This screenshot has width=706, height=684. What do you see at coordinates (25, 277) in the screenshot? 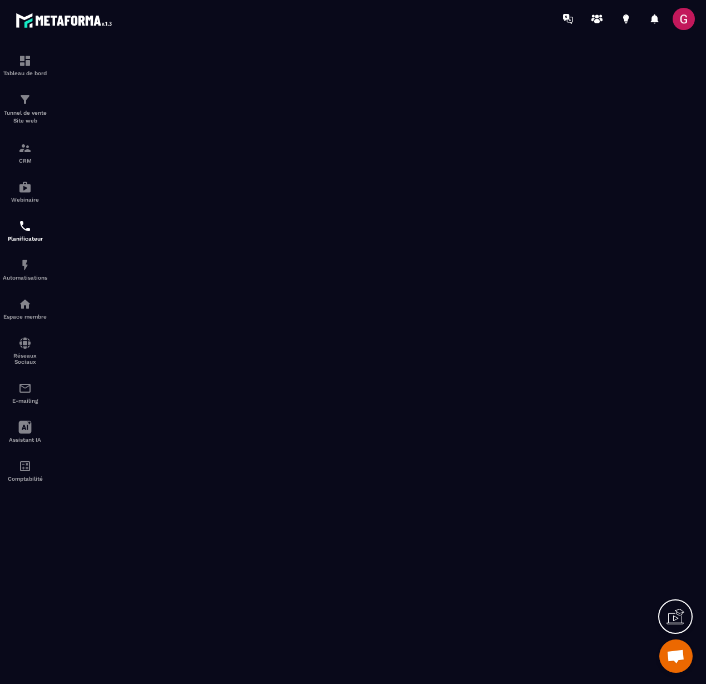
I see `p: Automatisations` at bounding box center [25, 277].